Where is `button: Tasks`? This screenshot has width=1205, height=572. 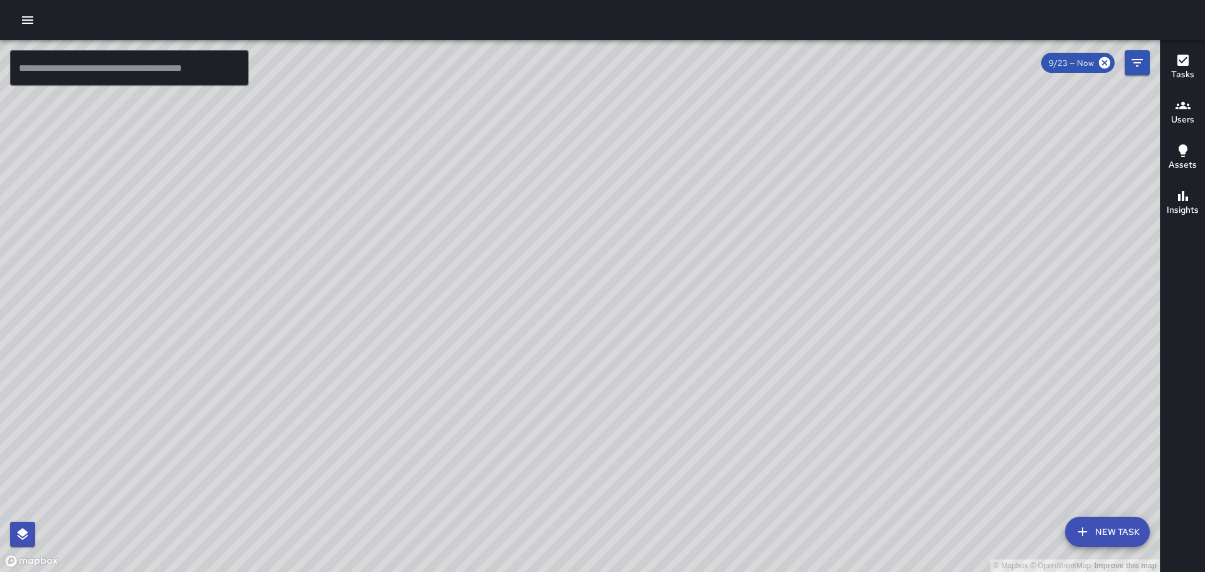
button: Tasks is located at coordinates (1182, 68).